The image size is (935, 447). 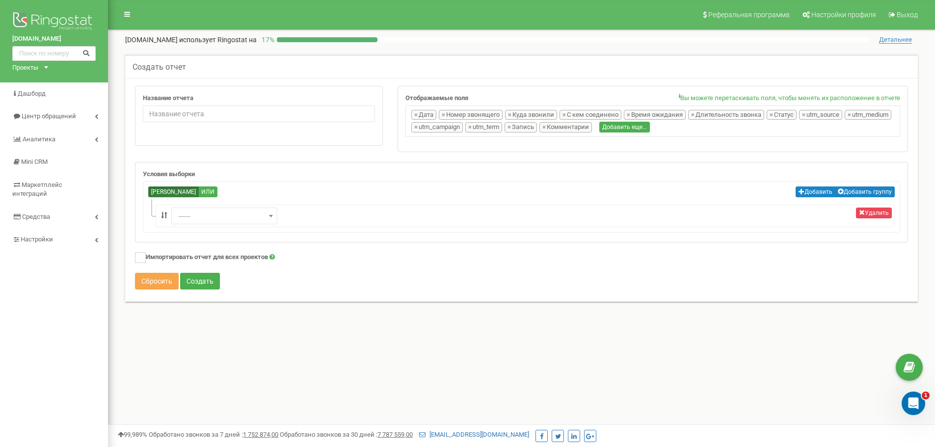 What do you see at coordinates (907, 15) in the screenshot?
I see `span: Выход` at bounding box center [907, 15].